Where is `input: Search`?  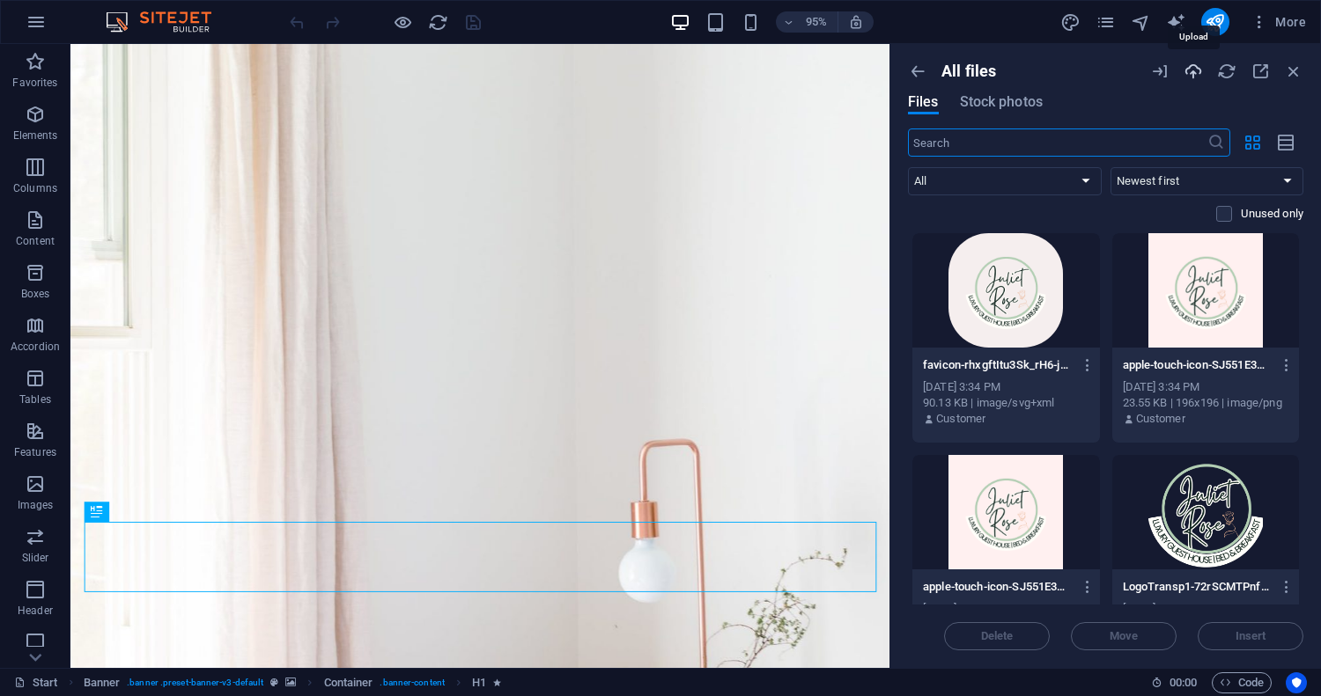
input: Search is located at coordinates (1057, 143).